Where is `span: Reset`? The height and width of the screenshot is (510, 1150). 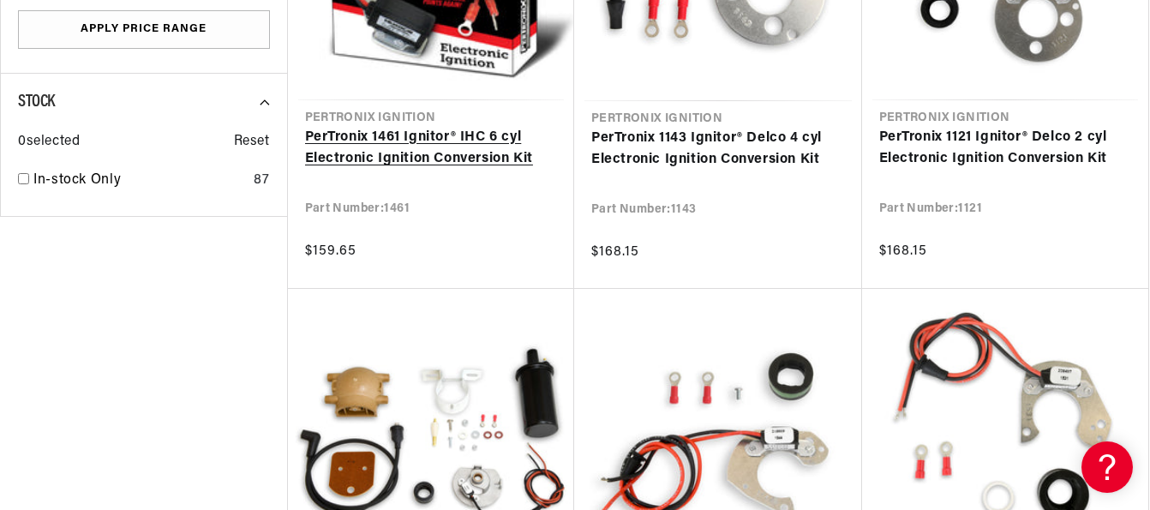
span: Reset is located at coordinates (252, 142).